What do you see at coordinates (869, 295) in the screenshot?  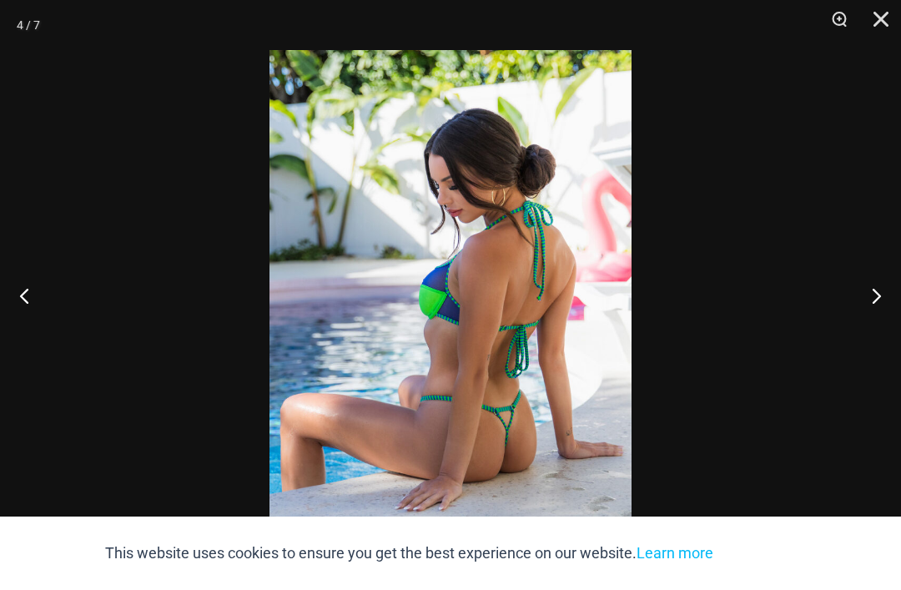 I see `button: Next` at bounding box center [869, 295].